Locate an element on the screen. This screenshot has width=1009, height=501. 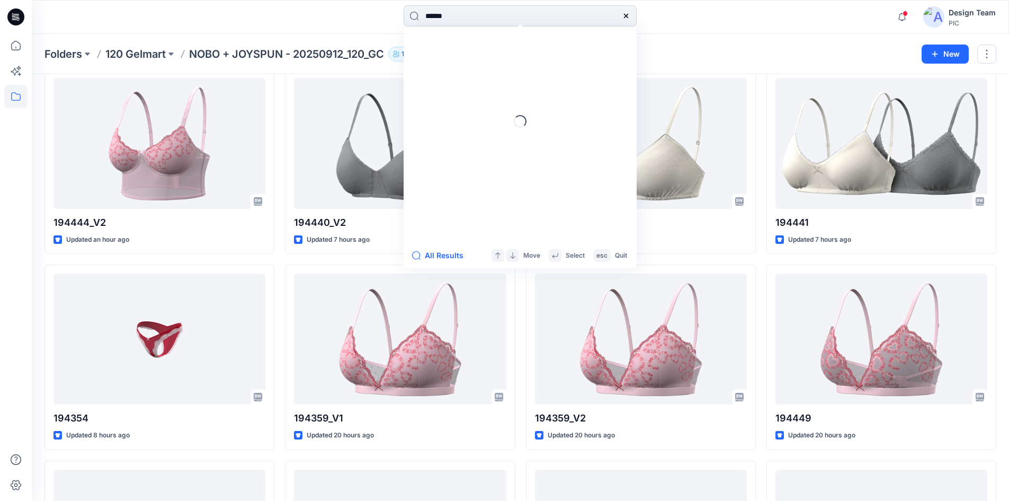
p: Move is located at coordinates (532, 255).